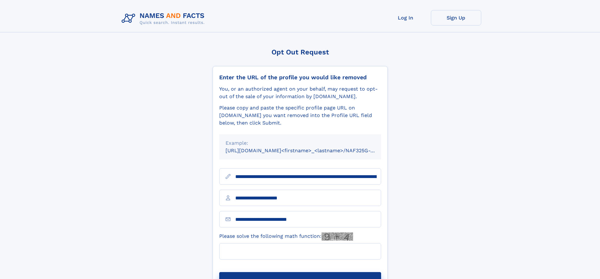 This screenshot has width=600, height=279. I want to click on a: Sign Up, so click(456, 18).